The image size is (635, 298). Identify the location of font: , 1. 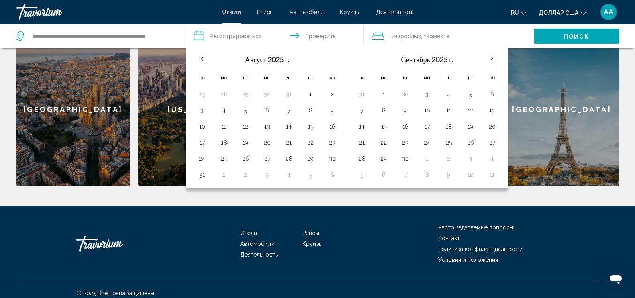
(424, 36).